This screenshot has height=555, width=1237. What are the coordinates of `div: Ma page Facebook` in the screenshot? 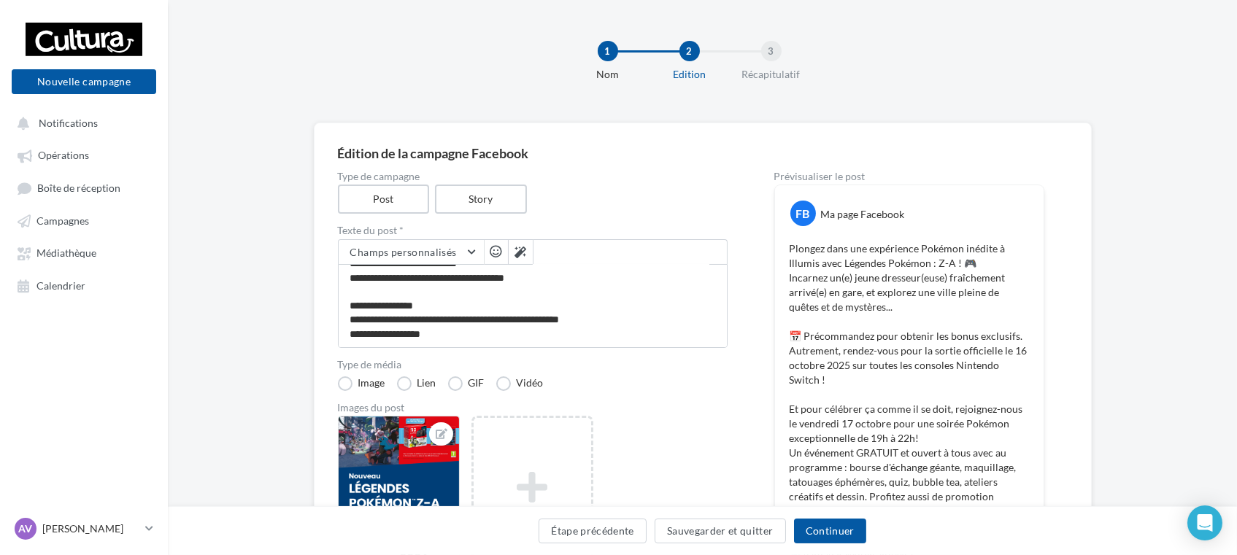 It's located at (863, 215).